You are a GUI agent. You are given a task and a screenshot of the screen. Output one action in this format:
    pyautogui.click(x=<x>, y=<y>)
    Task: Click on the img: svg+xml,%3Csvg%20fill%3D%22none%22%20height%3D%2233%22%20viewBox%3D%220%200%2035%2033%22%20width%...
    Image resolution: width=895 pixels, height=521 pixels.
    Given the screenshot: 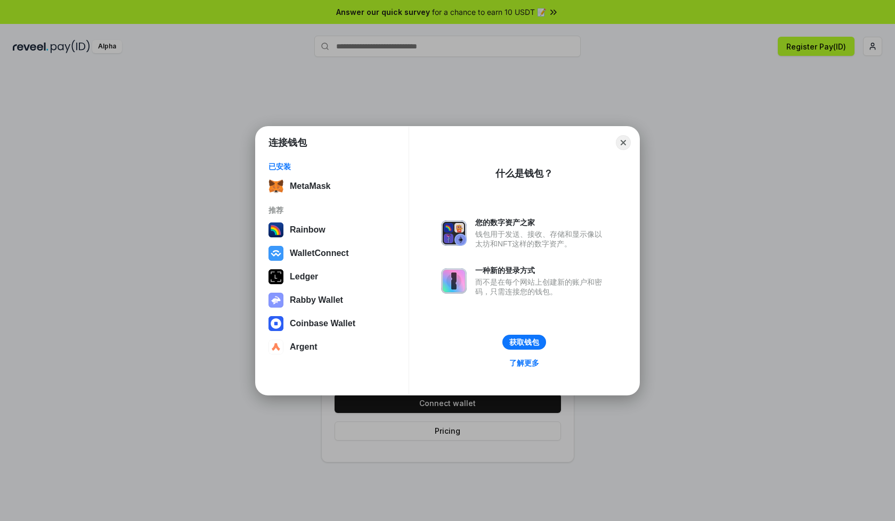 What is the action you would take?
    pyautogui.click(x=276, y=186)
    